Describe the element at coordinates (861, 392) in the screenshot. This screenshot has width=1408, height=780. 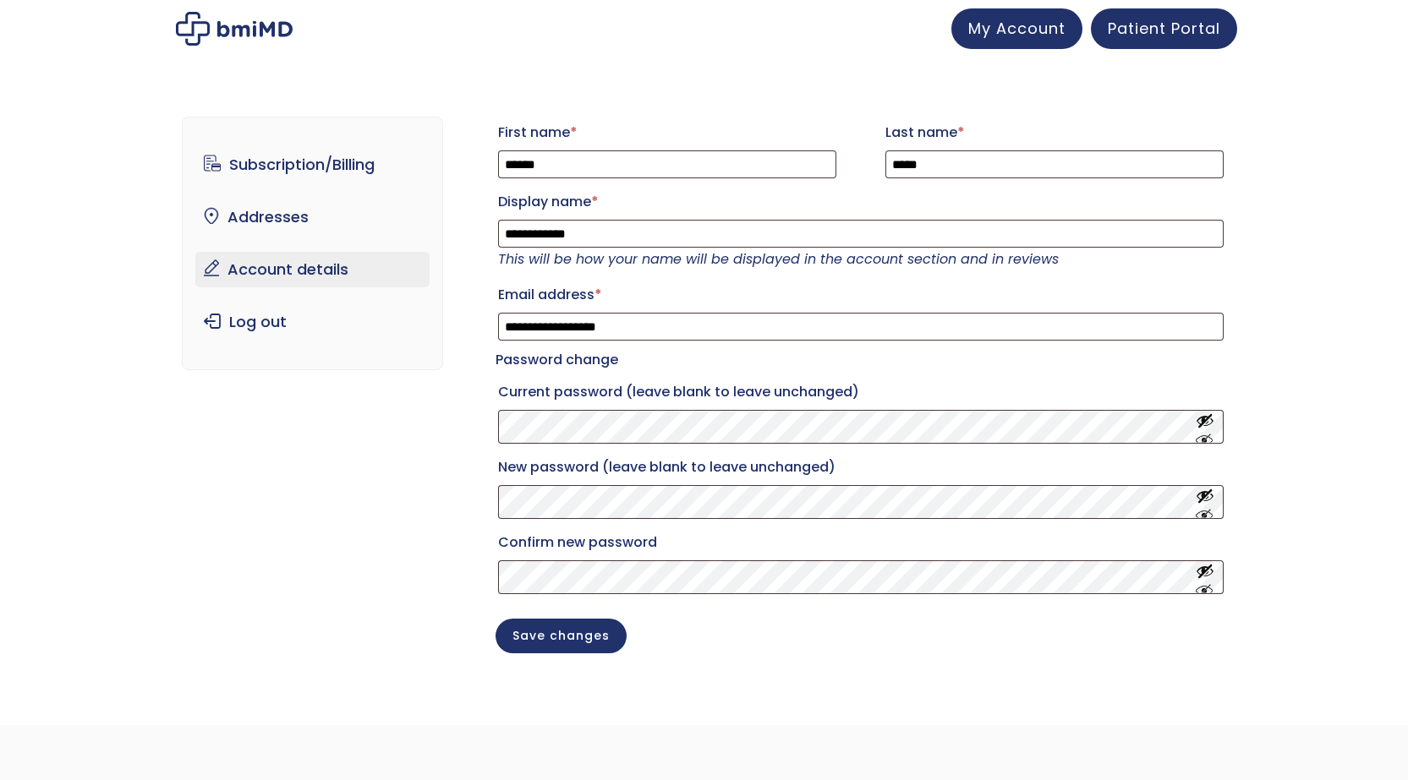
I see `label: Current password (leave blank to leave unchanged)` at that location.